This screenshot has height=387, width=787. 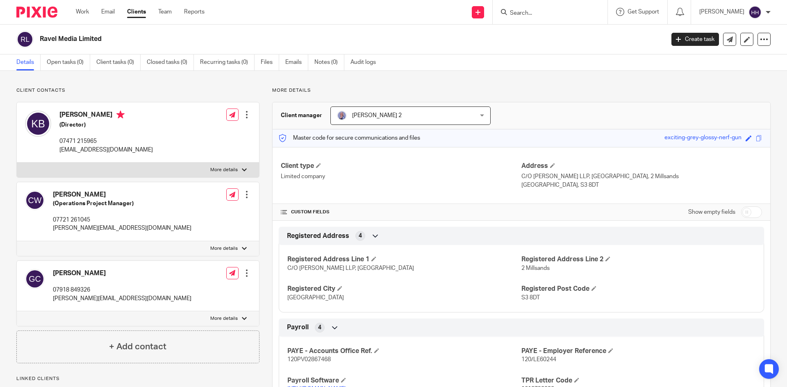 What do you see at coordinates (136, 12) in the screenshot?
I see `a: Clients` at bounding box center [136, 12].